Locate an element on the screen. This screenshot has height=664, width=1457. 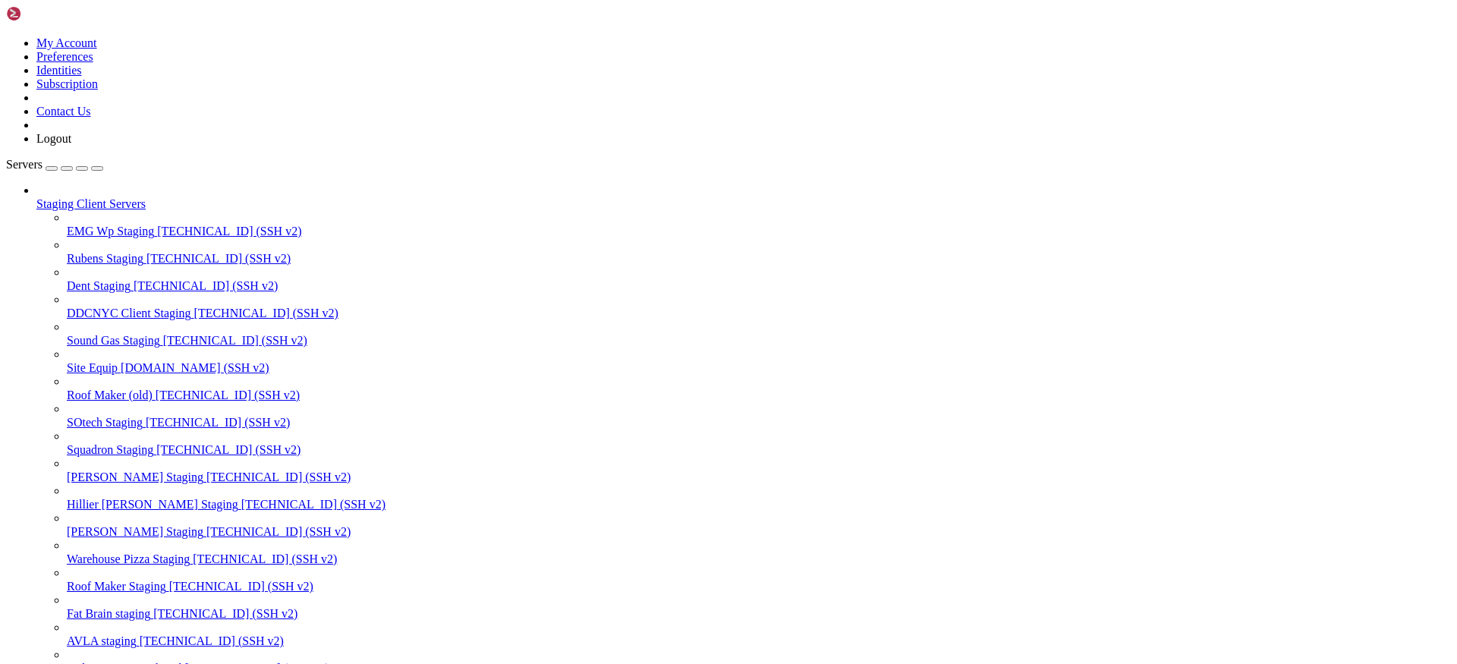
span: Sound Gas Staging is located at coordinates (113, 340).